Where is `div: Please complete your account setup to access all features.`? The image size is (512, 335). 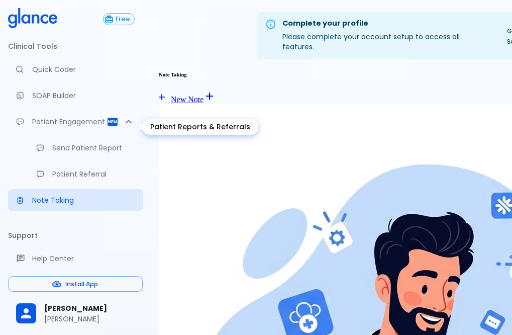
div: Please complete your account setup to access all features. is located at coordinates (388, 35).